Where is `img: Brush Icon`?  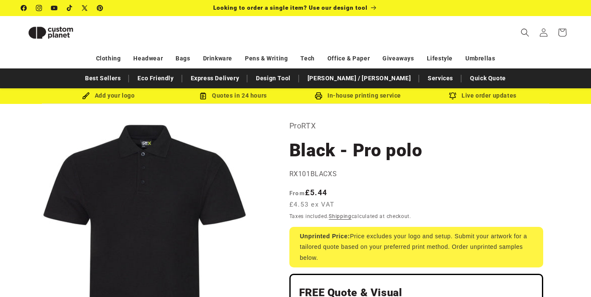
img: Brush Icon is located at coordinates (86, 96).